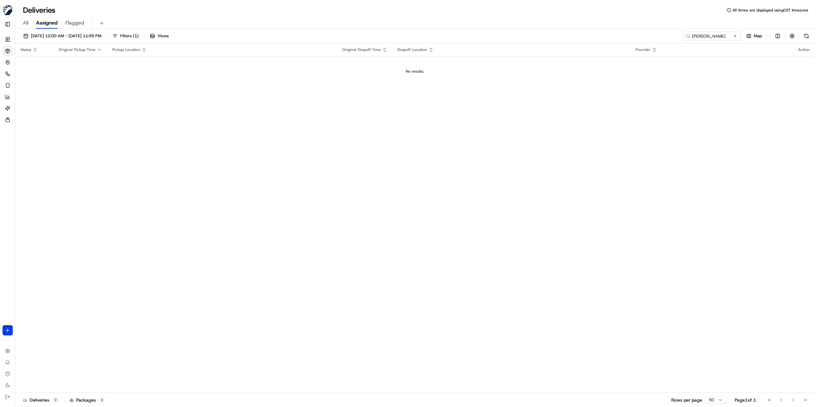 The image size is (816, 407). What do you see at coordinates (75, 23) in the screenshot?
I see `span: Flagged` at bounding box center [75, 23].